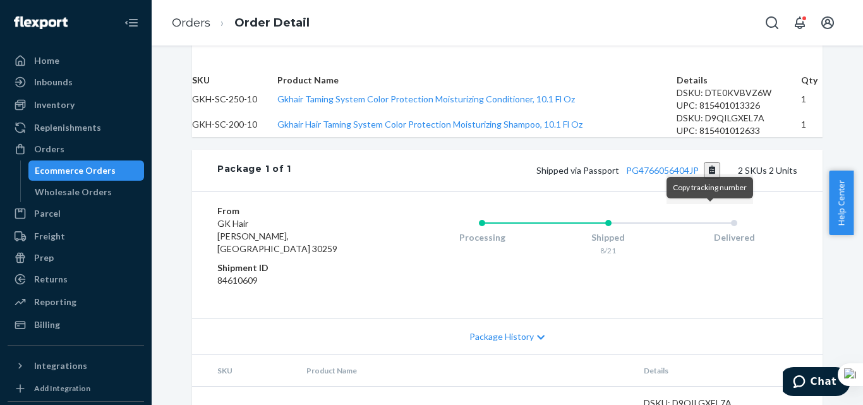 The width and height of the screenshot is (863, 405). Describe the element at coordinates (55, 302) in the screenshot. I see `div: Reporting` at that location.